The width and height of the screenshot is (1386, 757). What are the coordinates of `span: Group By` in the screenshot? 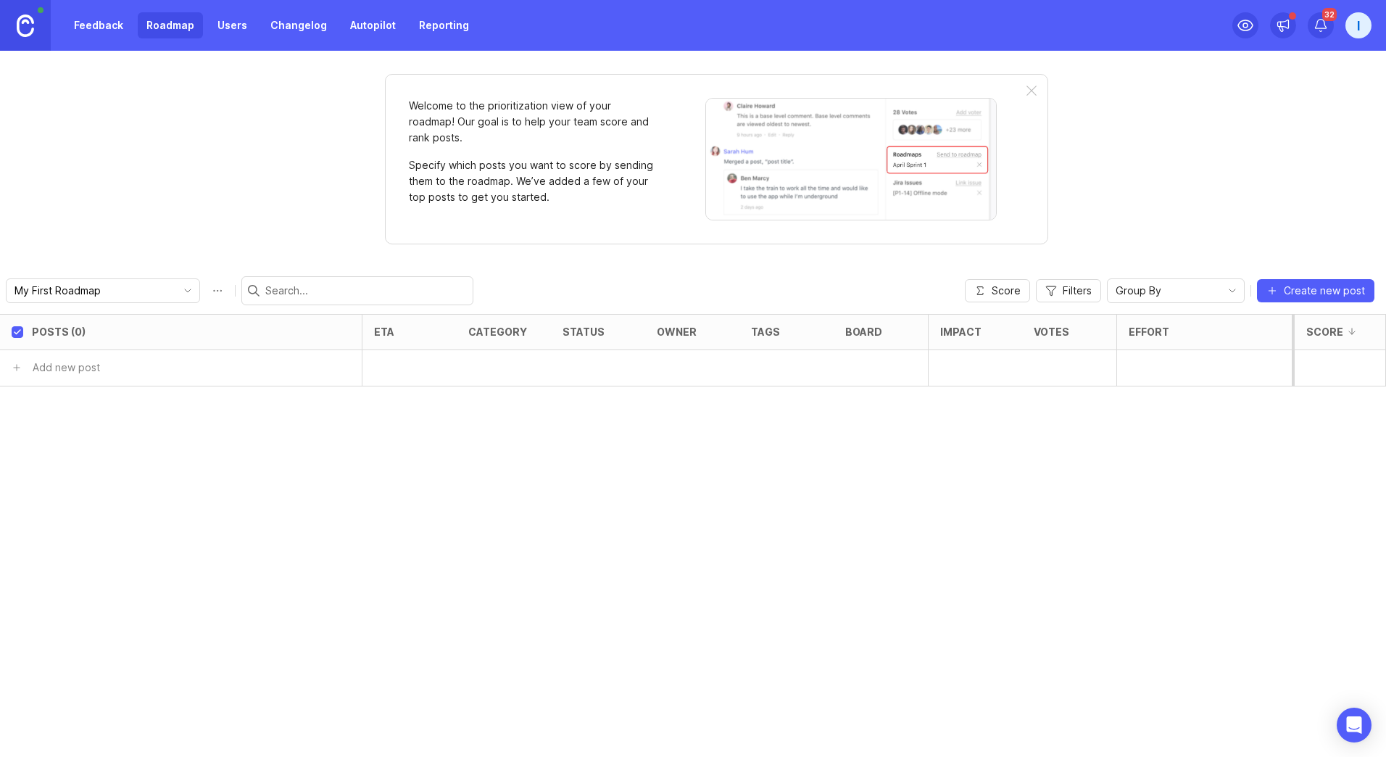 It's located at (1138, 291).